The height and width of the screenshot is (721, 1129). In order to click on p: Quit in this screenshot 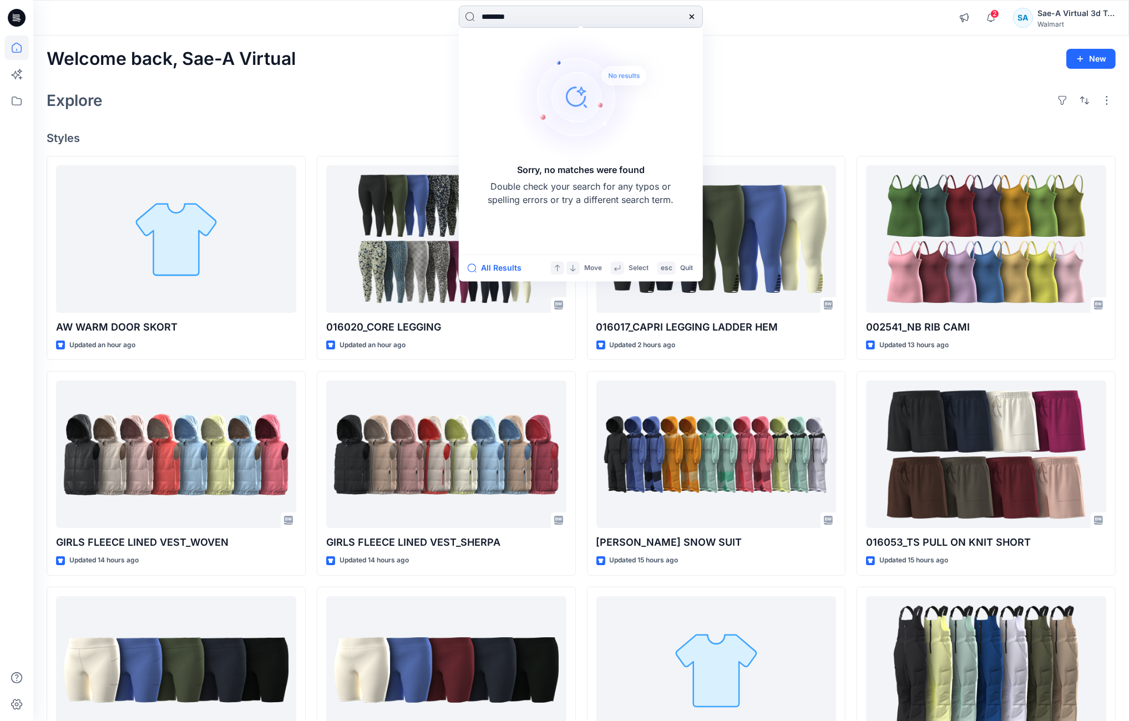, I will do `click(686, 268)`.